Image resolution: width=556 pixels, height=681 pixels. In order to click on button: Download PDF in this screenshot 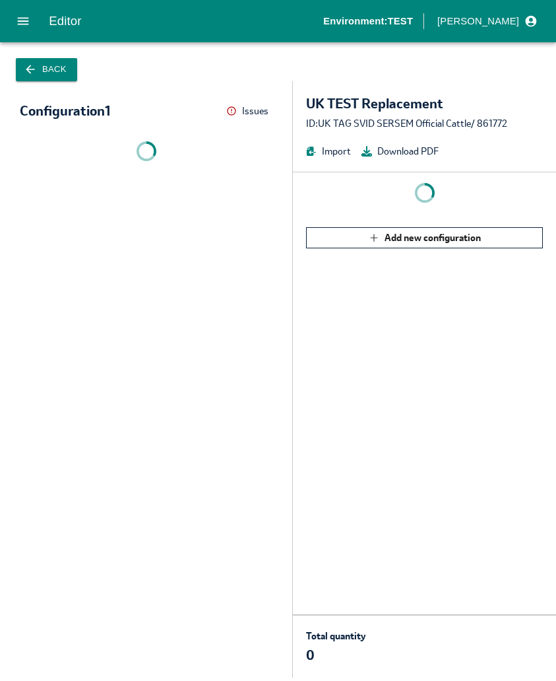, I will do `click(400, 151)`.